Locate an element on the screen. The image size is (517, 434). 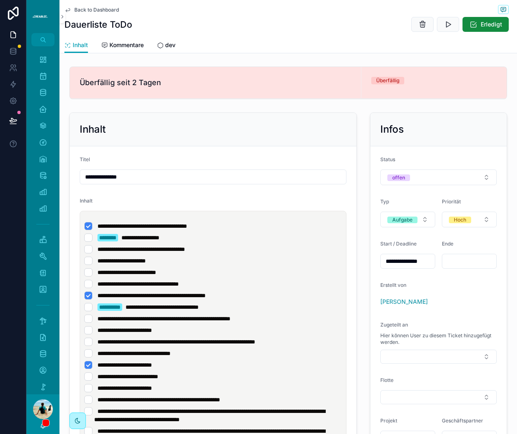
a: Back to Dashboard is located at coordinates (92, 10).